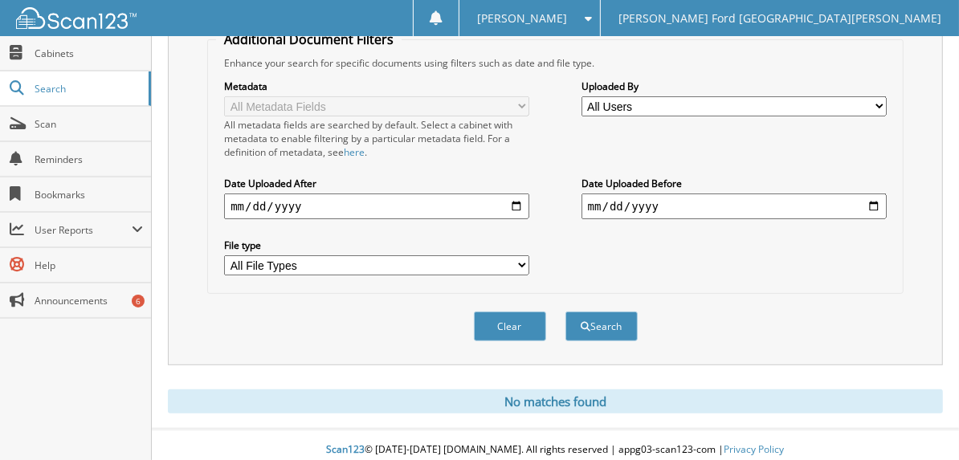  I want to click on span: Reminders, so click(88, 159).